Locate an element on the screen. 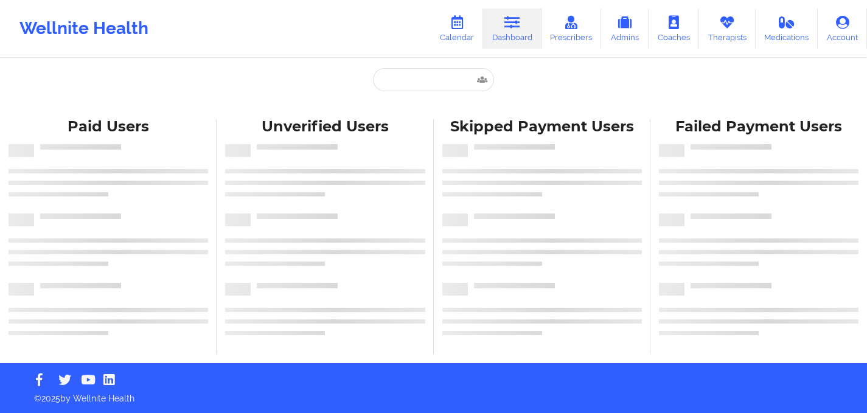 The width and height of the screenshot is (867, 413). div: Skipped Payment Users is located at coordinates (542, 127).